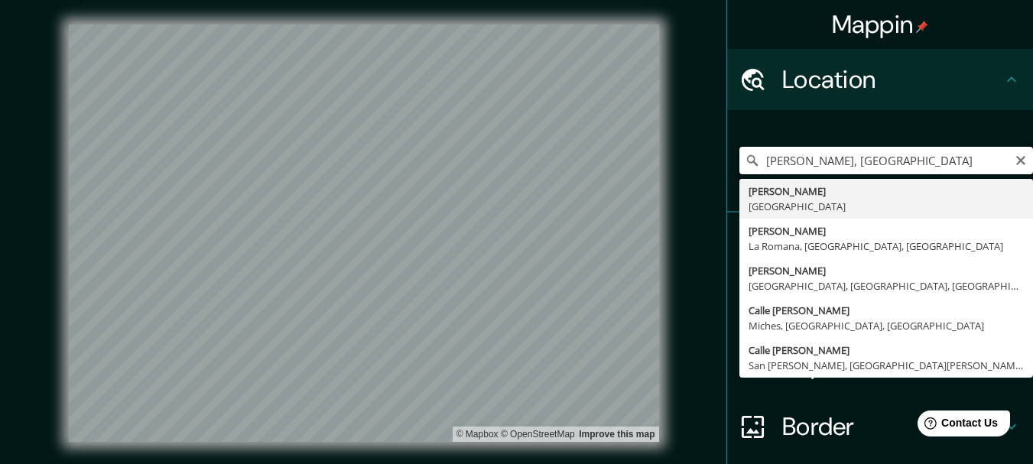 This screenshot has width=1033, height=464. I want to click on a: Mapbox, so click(477, 434).